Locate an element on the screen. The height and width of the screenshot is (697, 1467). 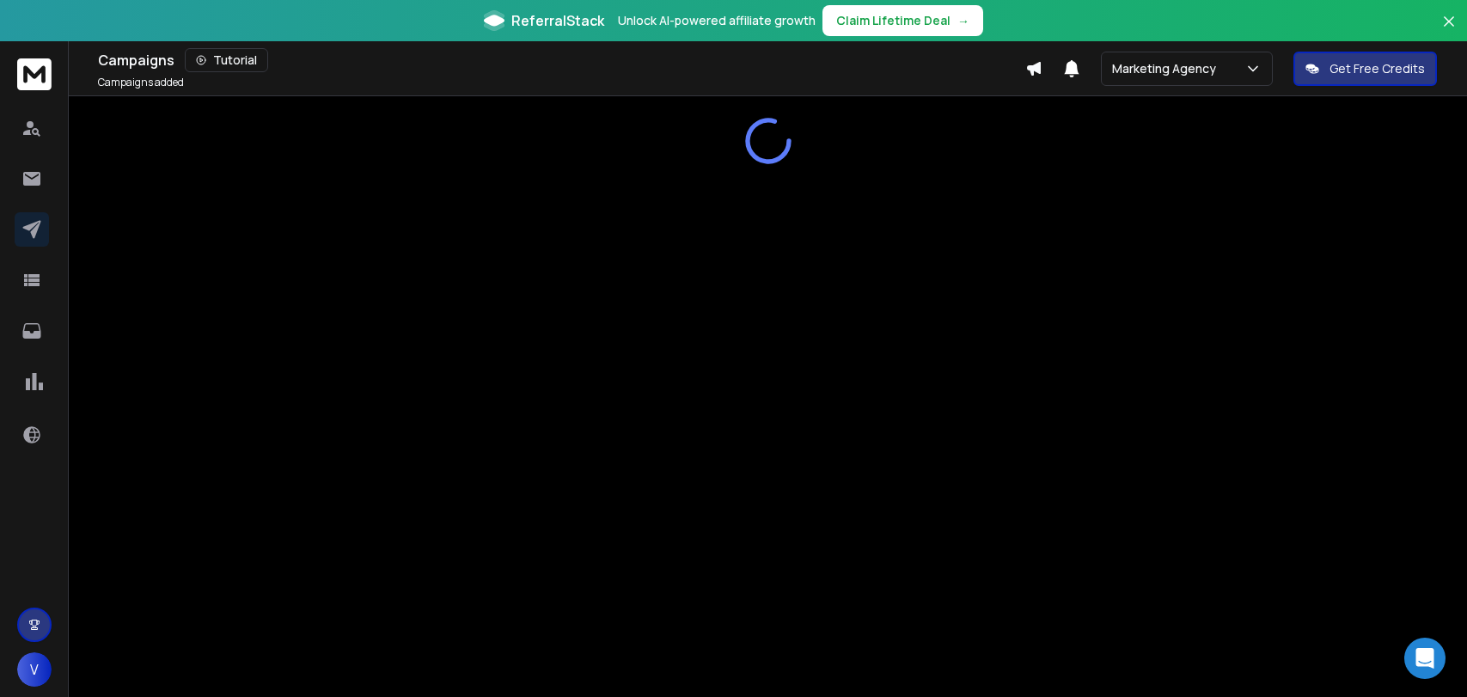
button: Claim Lifetime Deal→ is located at coordinates (903, 21).